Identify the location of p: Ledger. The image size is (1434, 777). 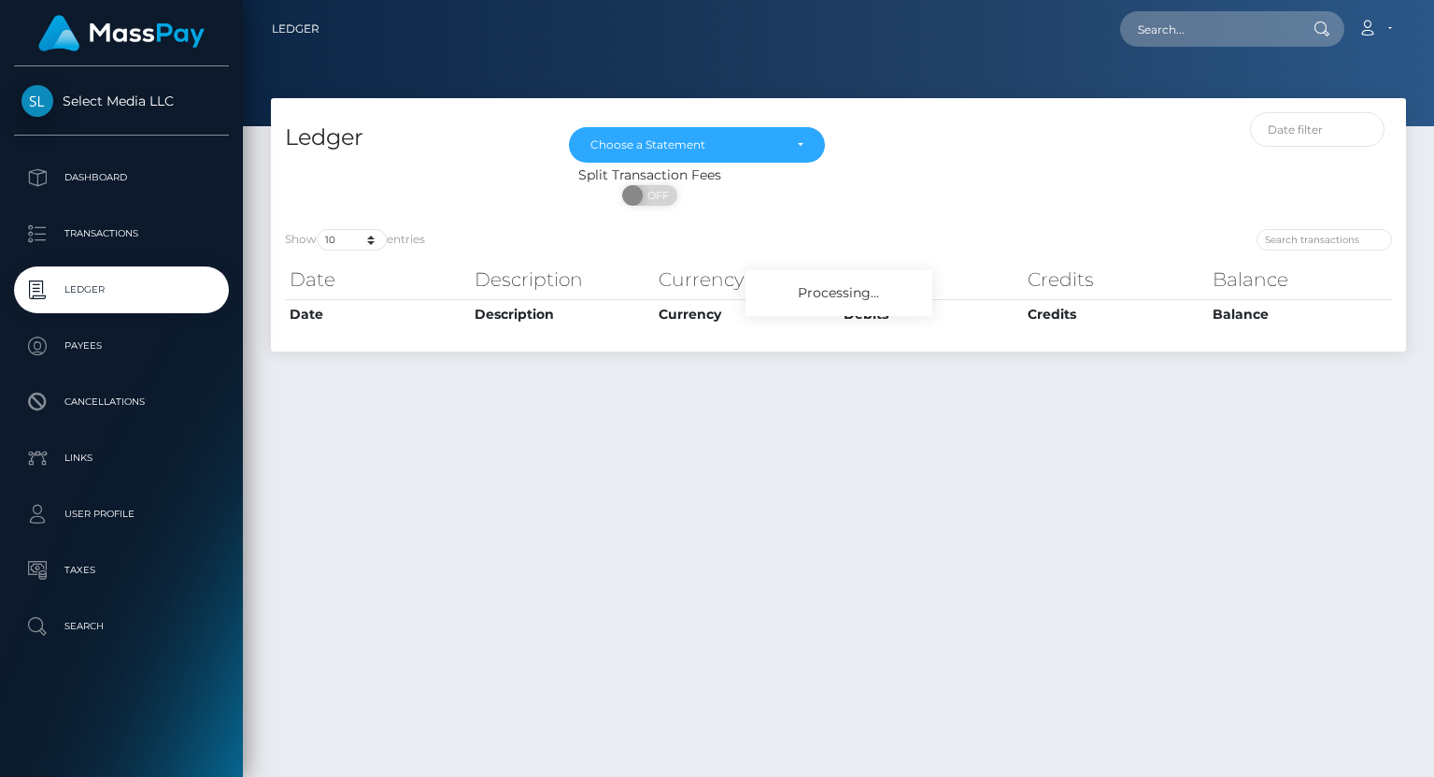
(121, 290).